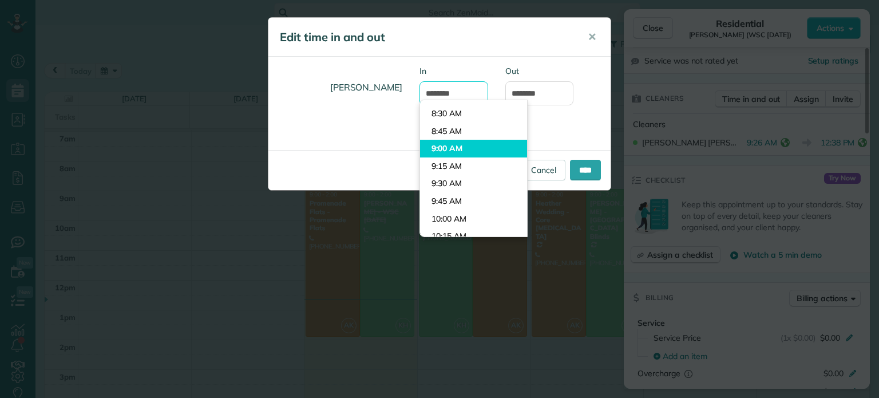  I want to click on h5: Edit time in and out, so click(426, 37).